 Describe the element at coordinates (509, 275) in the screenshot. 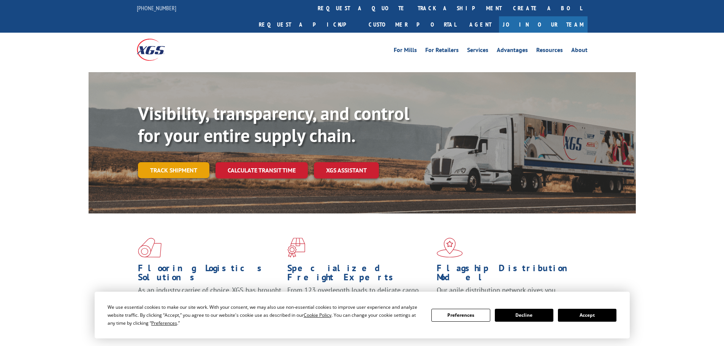

I see `h1: Flagship Distribution Model` at that location.